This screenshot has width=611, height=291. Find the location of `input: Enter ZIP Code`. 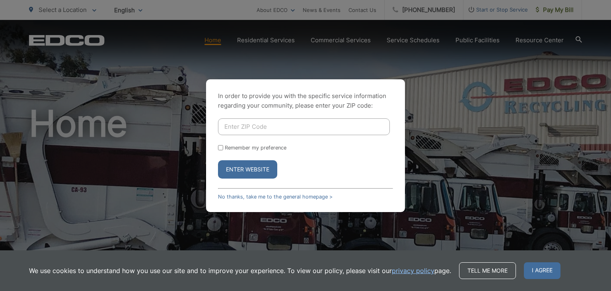

input: Enter ZIP Code is located at coordinates (304, 127).